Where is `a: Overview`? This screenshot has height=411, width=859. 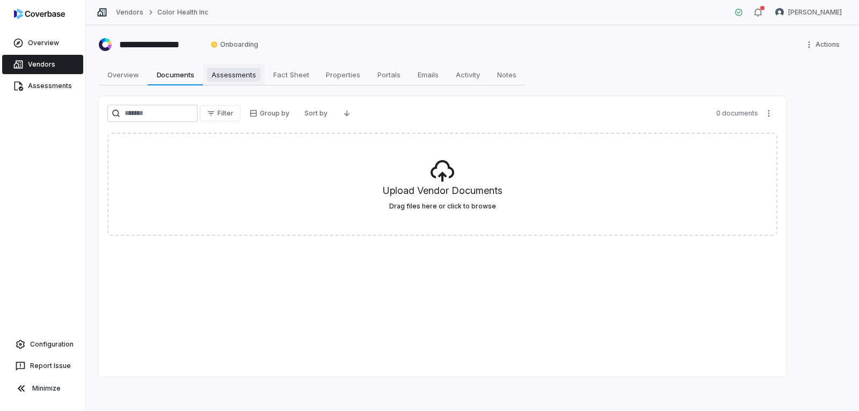 a: Overview is located at coordinates (42, 43).